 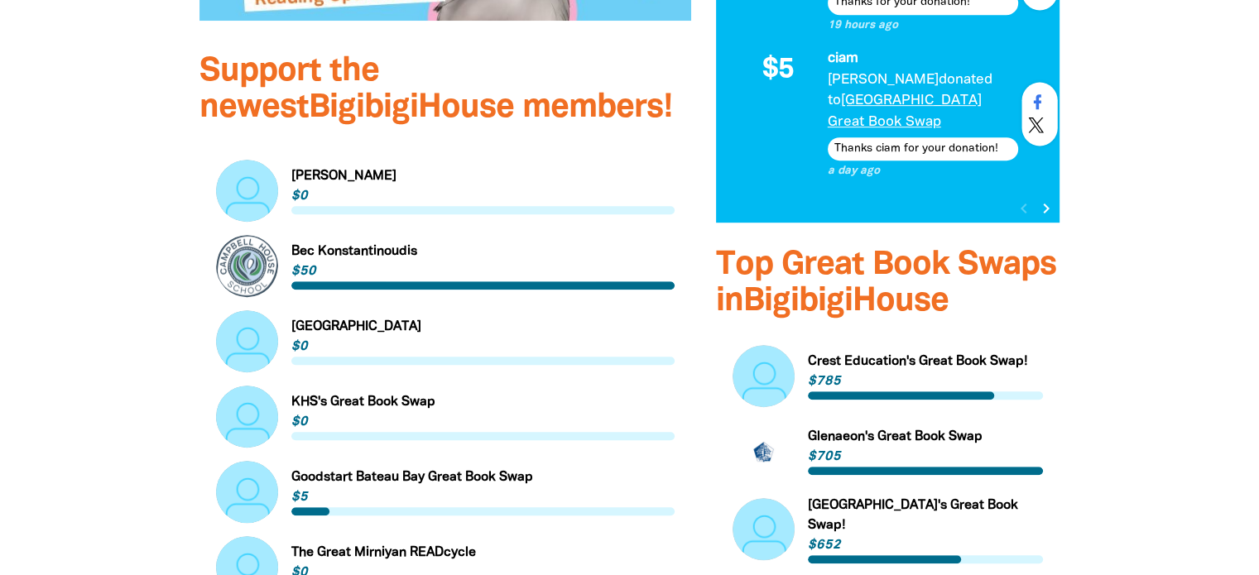 I want to click on button: Next page, so click(x=1046, y=208).